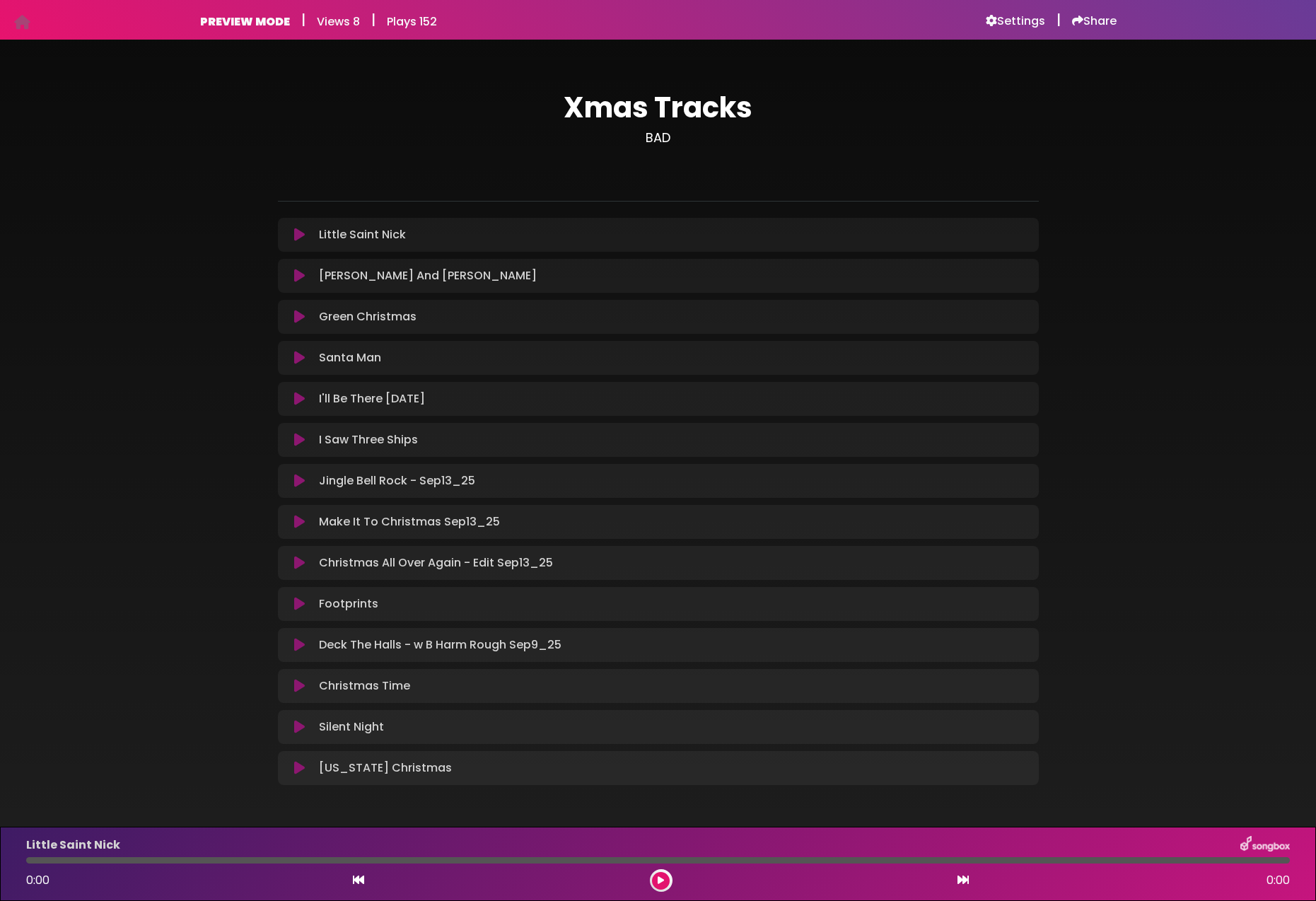 This screenshot has height=901, width=1316. What do you see at coordinates (364, 686) in the screenshot?
I see `p: Christmas Time` at bounding box center [364, 686].